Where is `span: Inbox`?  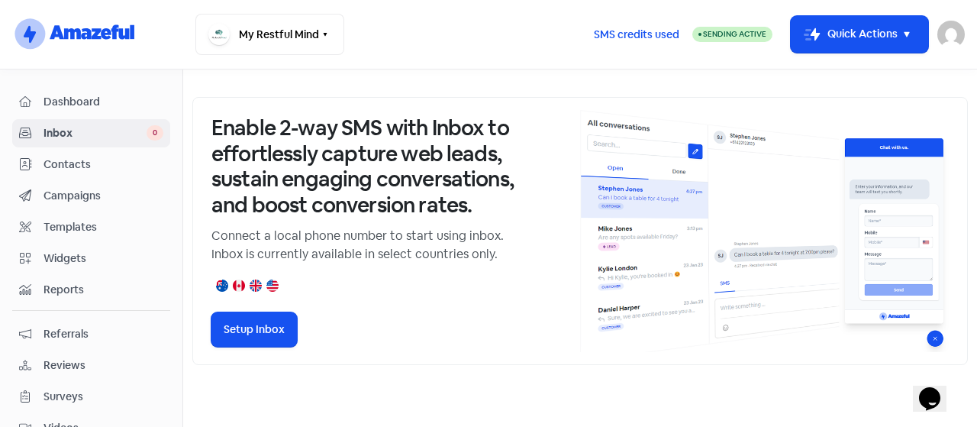
span: Inbox is located at coordinates (95, 133).